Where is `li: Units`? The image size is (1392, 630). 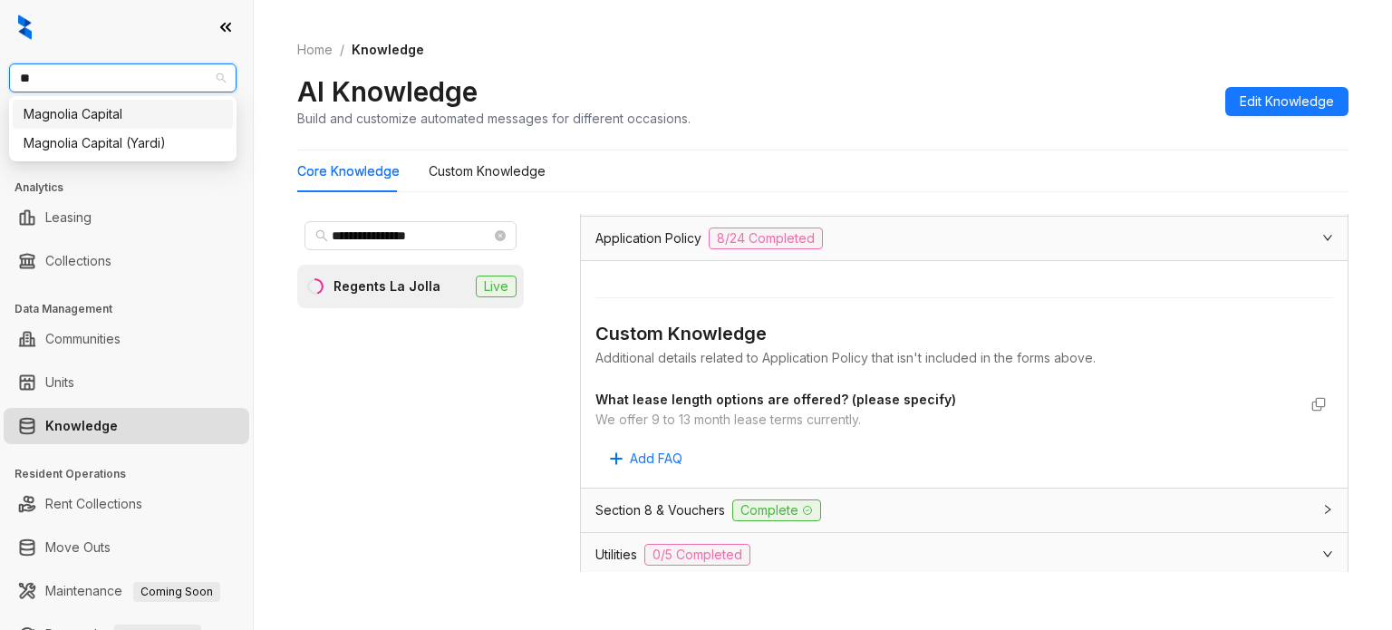 li: Units is located at coordinates (126, 382).